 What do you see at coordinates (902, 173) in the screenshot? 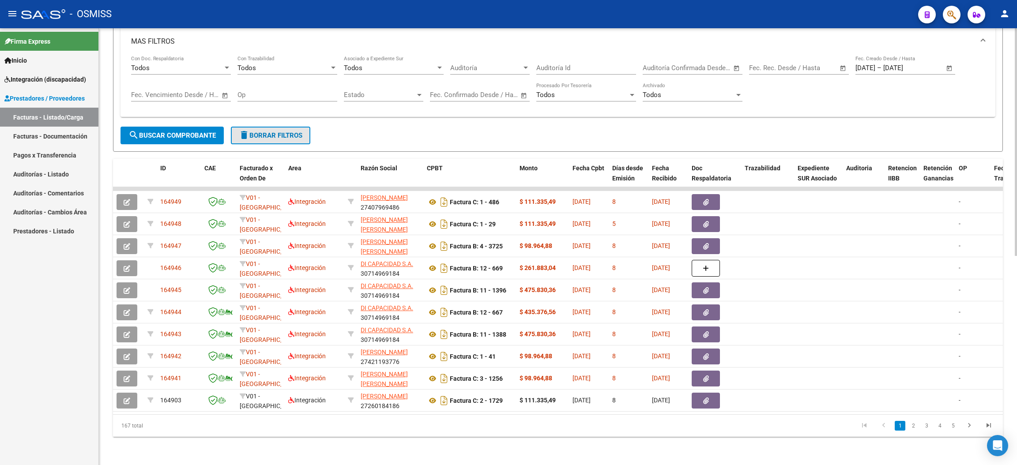
I see `span: Retencion IIBB` at bounding box center [902, 173].